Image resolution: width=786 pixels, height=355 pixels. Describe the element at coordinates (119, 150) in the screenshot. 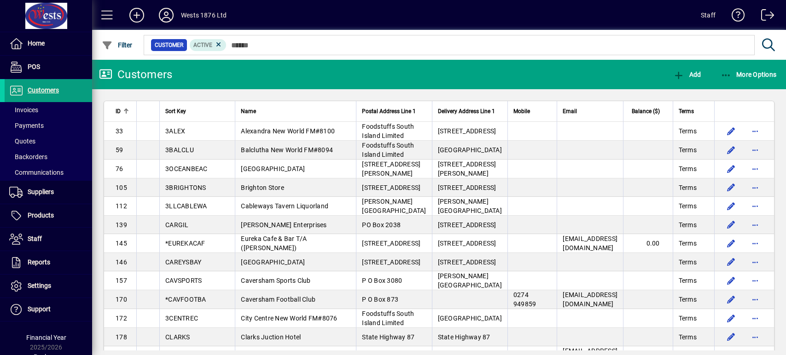

I see `span: 59` at that location.